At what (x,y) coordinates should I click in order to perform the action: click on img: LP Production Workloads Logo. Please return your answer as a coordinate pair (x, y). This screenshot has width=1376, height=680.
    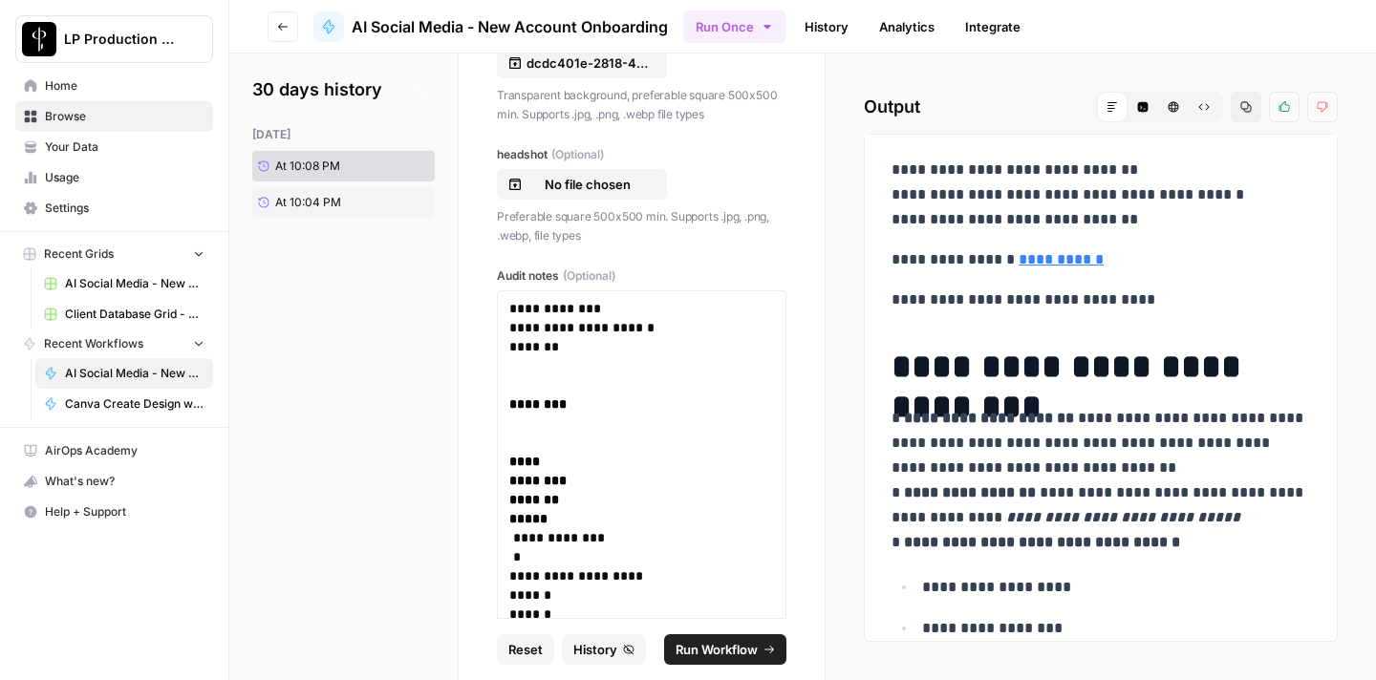
    Looking at the image, I should click on (39, 39).